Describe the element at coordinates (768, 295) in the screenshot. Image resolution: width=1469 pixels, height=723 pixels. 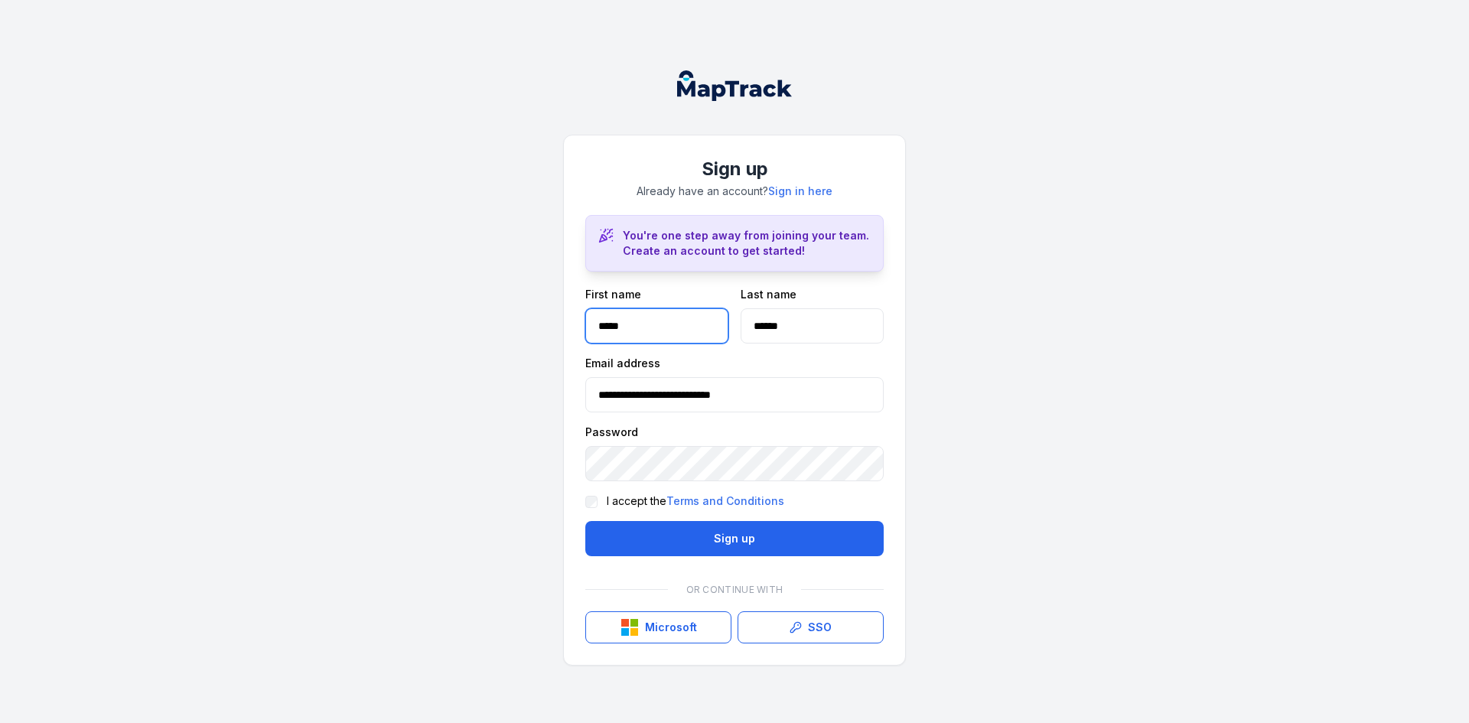
I see `label: Last name` at that location.